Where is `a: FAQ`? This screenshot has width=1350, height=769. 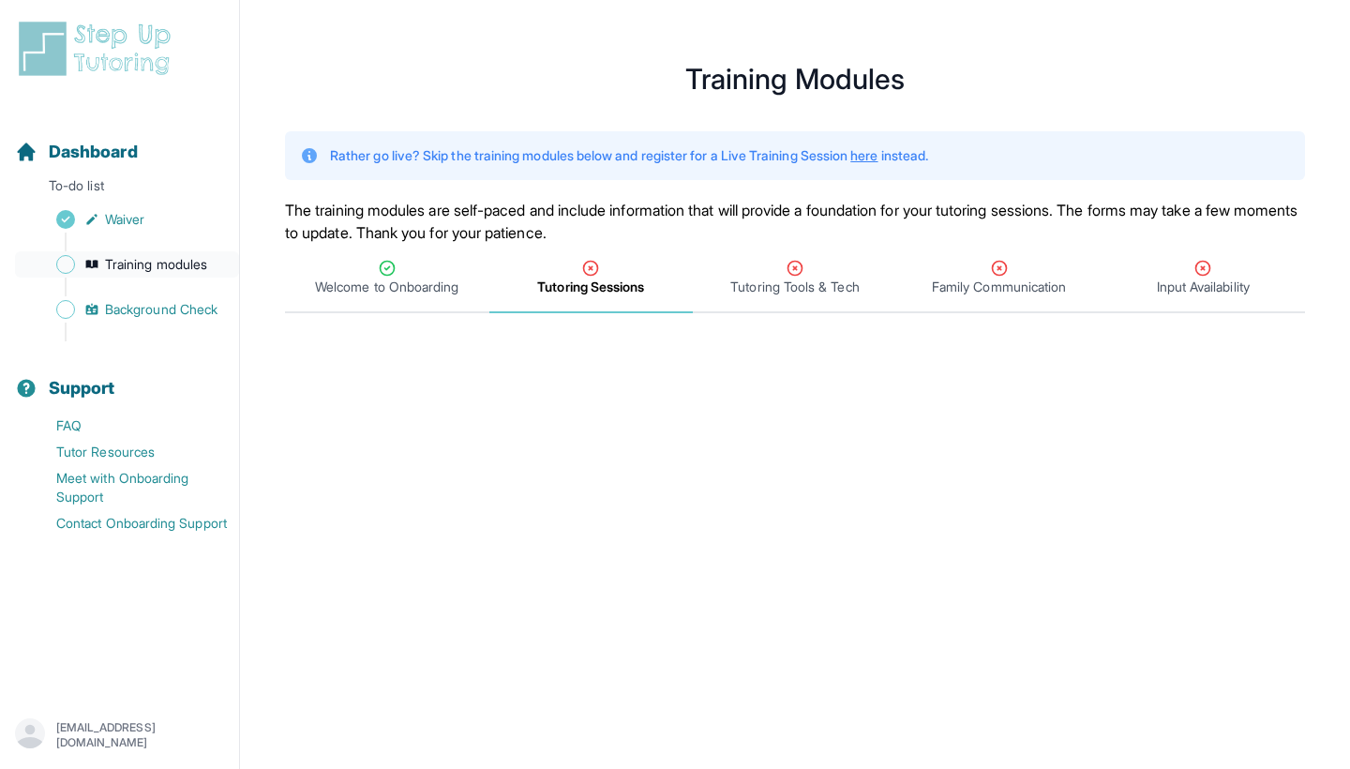
a: FAQ is located at coordinates (127, 426).